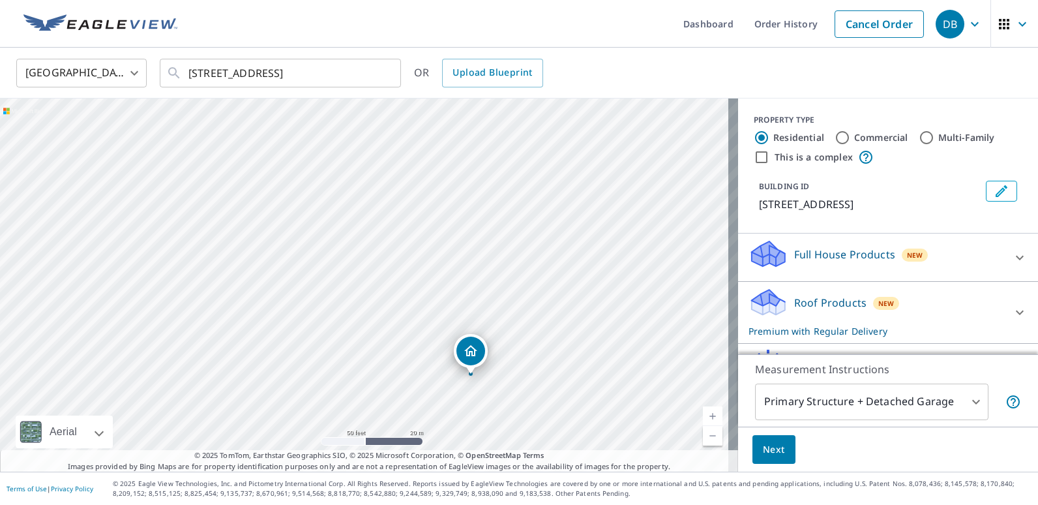  What do you see at coordinates (774, 449) in the screenshot?
I see `button: Next` at bounding box center [774, 449].